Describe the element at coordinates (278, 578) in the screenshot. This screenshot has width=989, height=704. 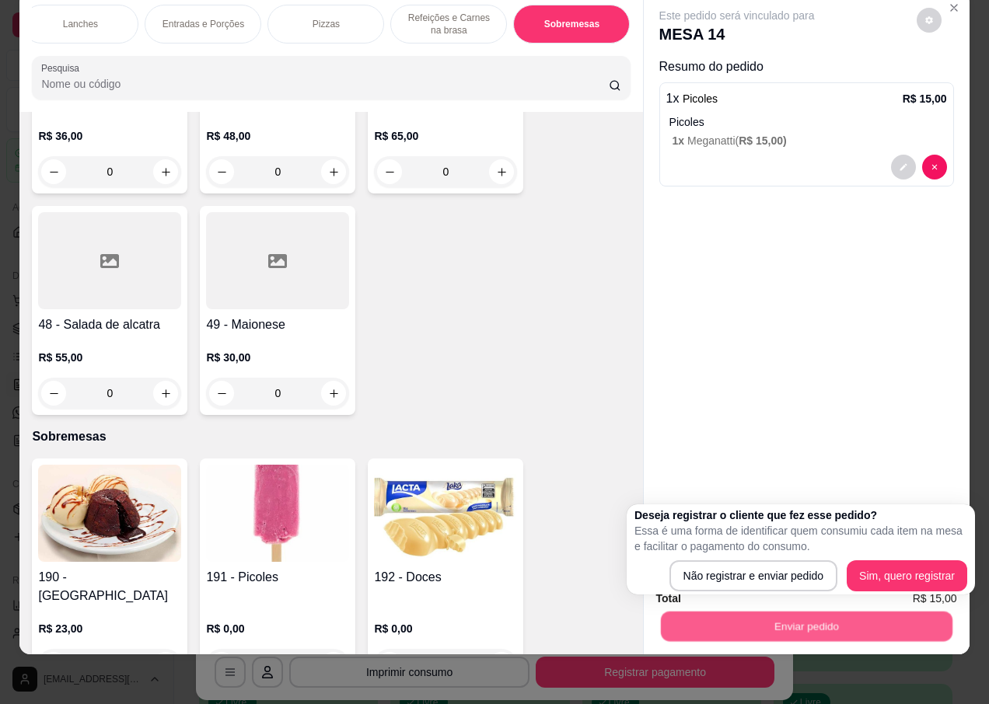
I see `h4: 191 - Picoles` at that location.